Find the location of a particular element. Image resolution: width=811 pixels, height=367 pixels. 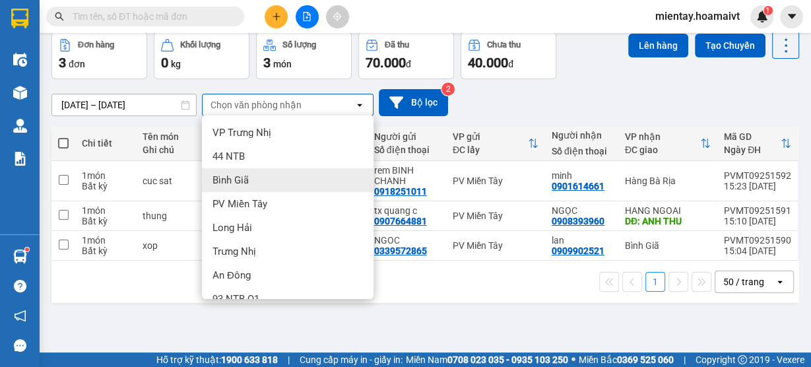

span: 1 is located at coordinates (767, 11).